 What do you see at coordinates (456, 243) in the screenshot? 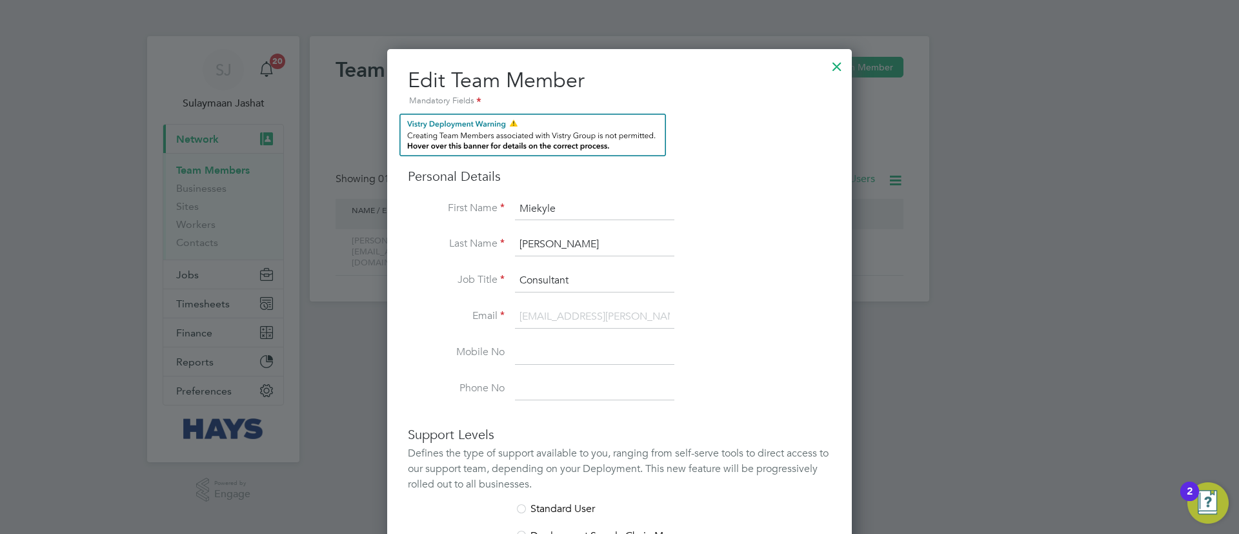
I see `label: Last Name` at bounding box center [456, 243].